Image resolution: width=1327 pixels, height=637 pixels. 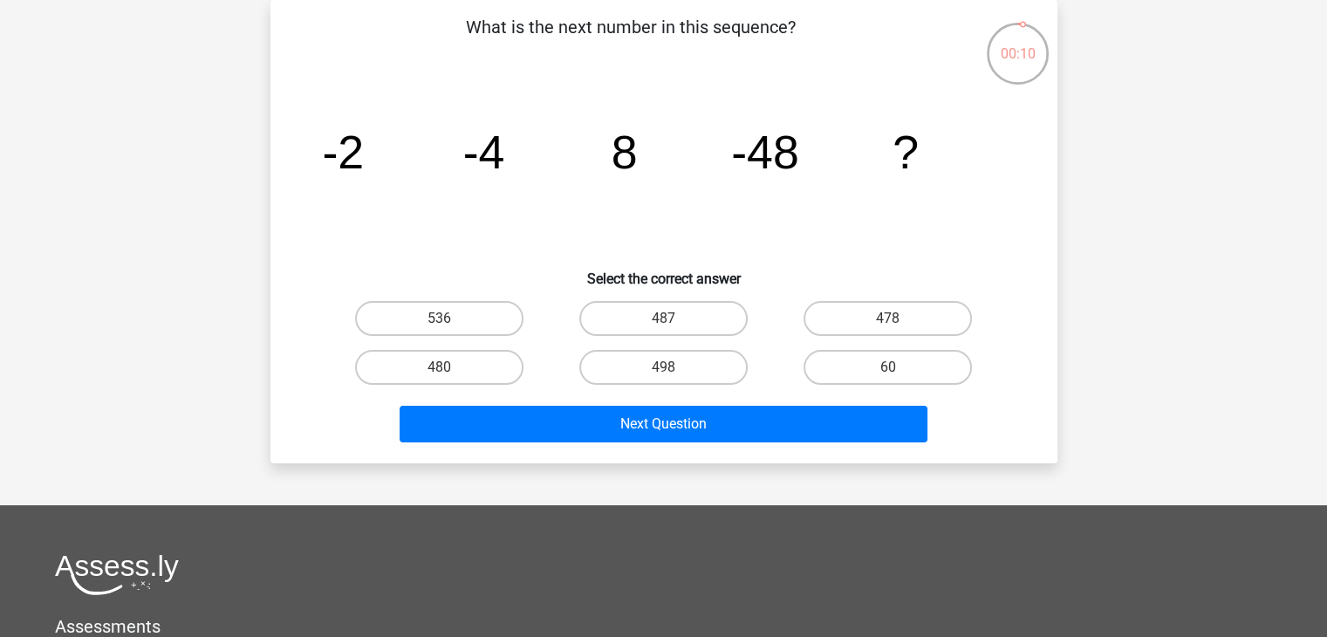 What do you see at coordinates (439, 319) in the screenshot?
I see `label: 536` at bounding box center [439, 319].